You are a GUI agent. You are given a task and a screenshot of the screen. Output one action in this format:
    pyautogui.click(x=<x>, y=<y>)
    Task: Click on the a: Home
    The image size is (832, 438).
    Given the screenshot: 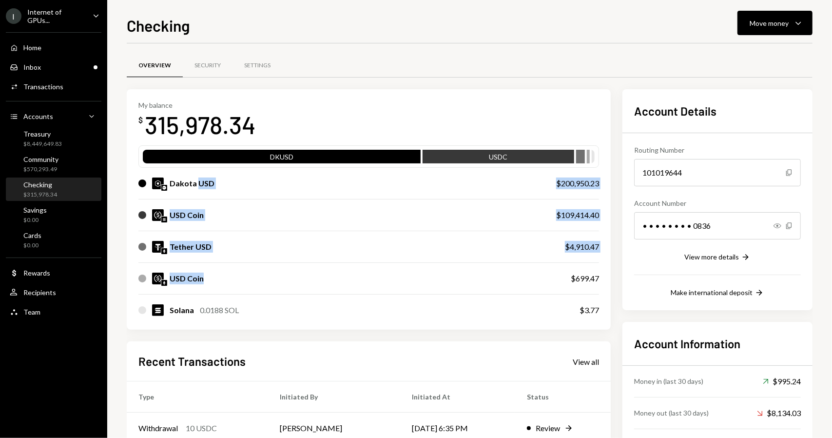 What is the action you would take?
    pyautogui.click(x=54, y=47)
    